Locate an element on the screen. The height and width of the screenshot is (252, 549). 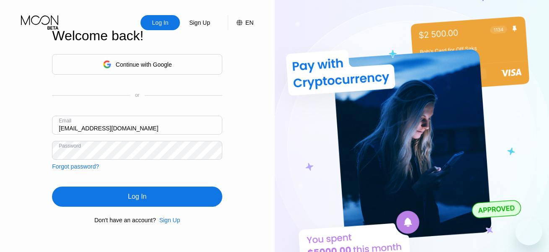
div: Don't have an account? is located at coordinates (125, 220).